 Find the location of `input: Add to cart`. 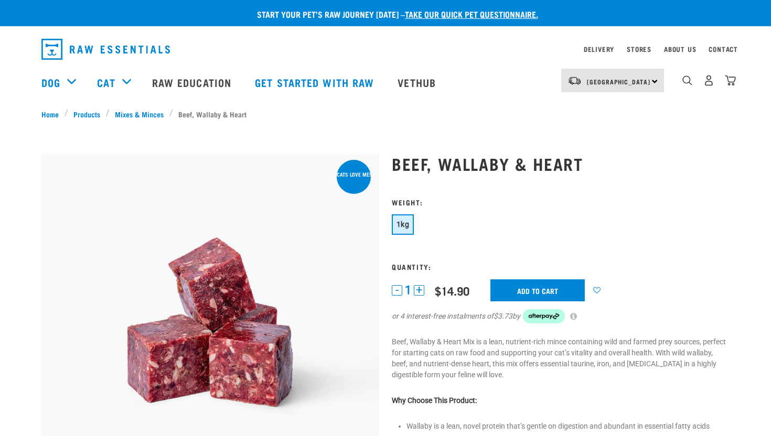

input: Add to cart is located at coordinates (537, 290).